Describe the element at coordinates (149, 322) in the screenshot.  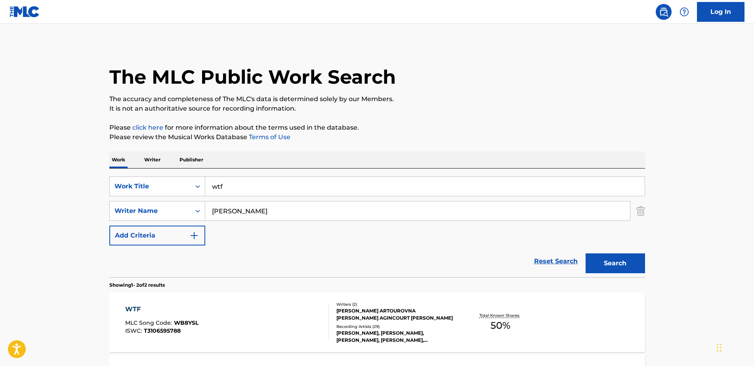
I see `span: MLC Song Code :` at that location.